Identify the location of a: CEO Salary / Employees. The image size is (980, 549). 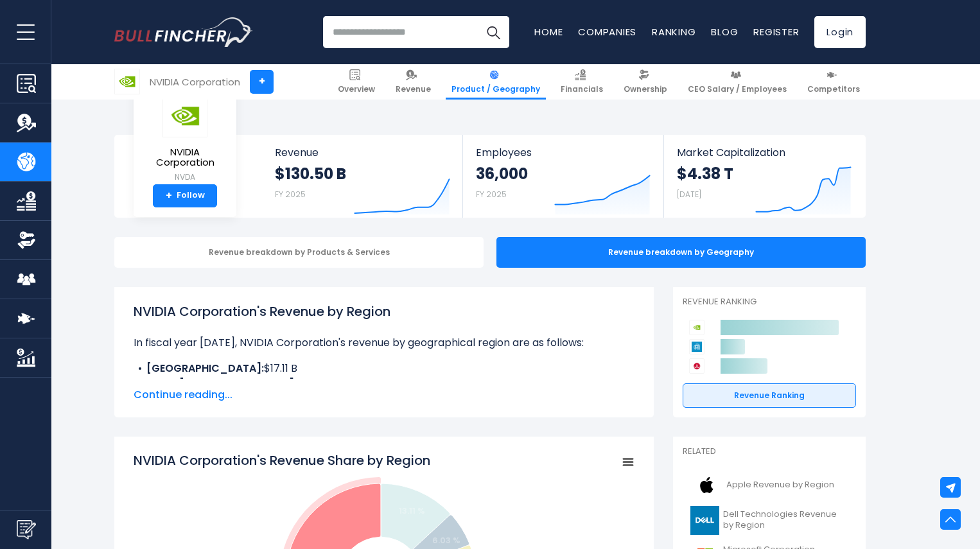
(738, 82).